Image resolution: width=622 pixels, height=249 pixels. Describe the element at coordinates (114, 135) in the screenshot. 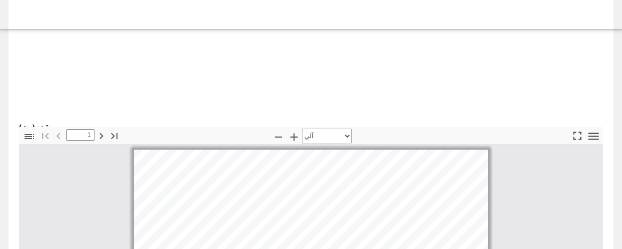

I see `button: الصفحة الاخيرة` at that location.